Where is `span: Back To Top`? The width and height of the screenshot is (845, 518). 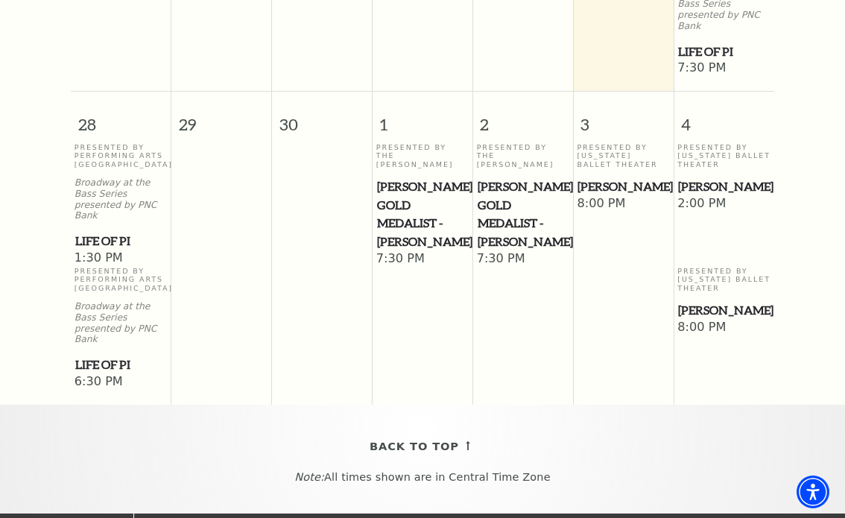
span: Back To Top is located at coordinates (414, 447).